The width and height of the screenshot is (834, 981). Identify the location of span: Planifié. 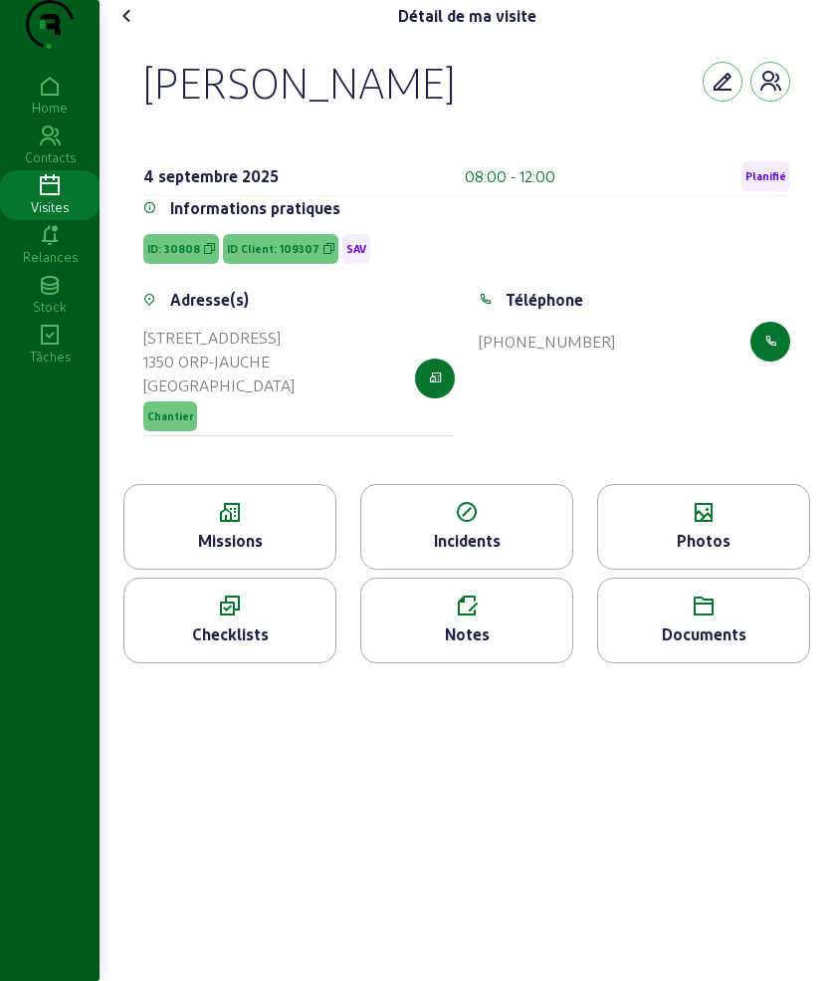
(766, 176).